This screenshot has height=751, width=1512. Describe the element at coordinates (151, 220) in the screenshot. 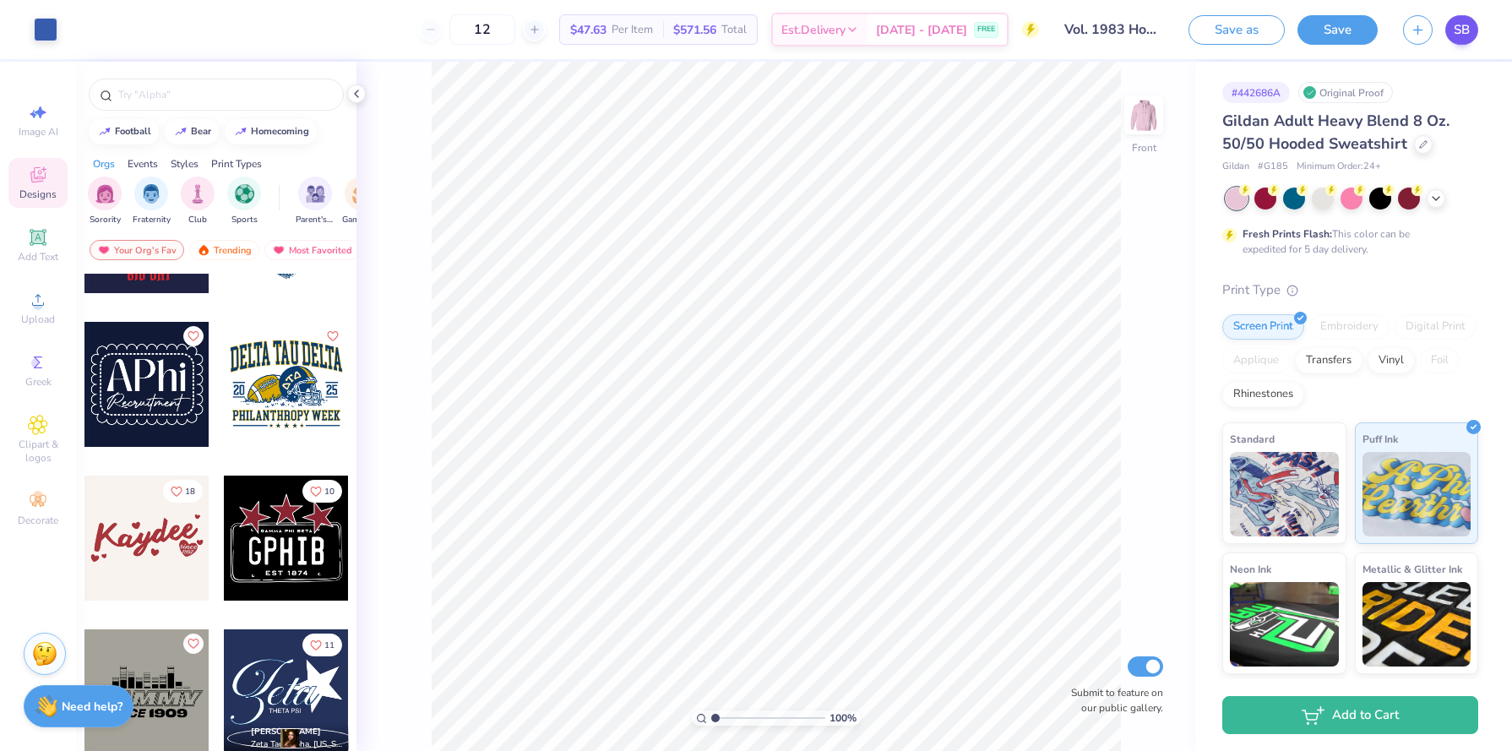

I see `span: Fraternity` at that location.